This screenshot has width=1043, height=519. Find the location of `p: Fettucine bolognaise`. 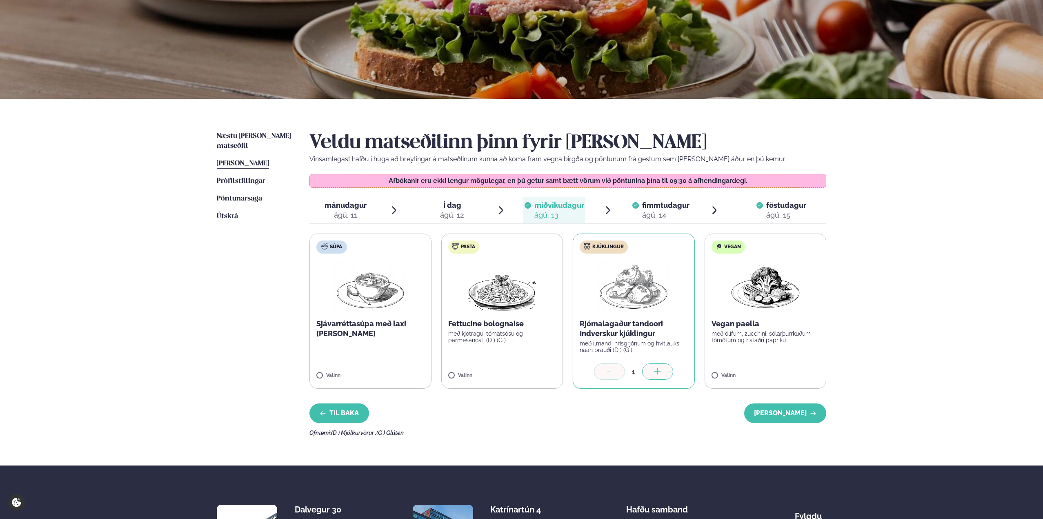

p: Fettucine bolognaise is located at coordinates (502, 324).